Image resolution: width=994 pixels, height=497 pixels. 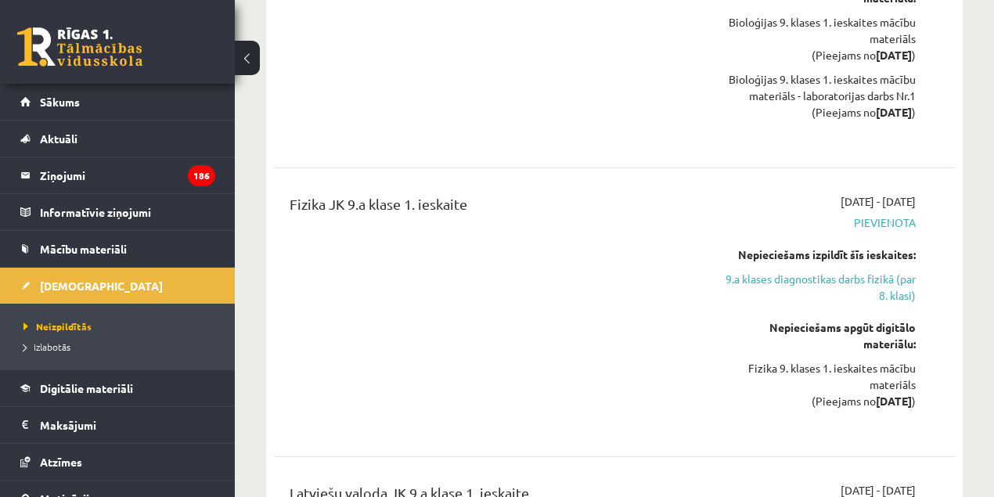 What do you see at coordinates (117, 102) in the screenshot?
I see `a: Sākums` at bounding box center [117, 102].